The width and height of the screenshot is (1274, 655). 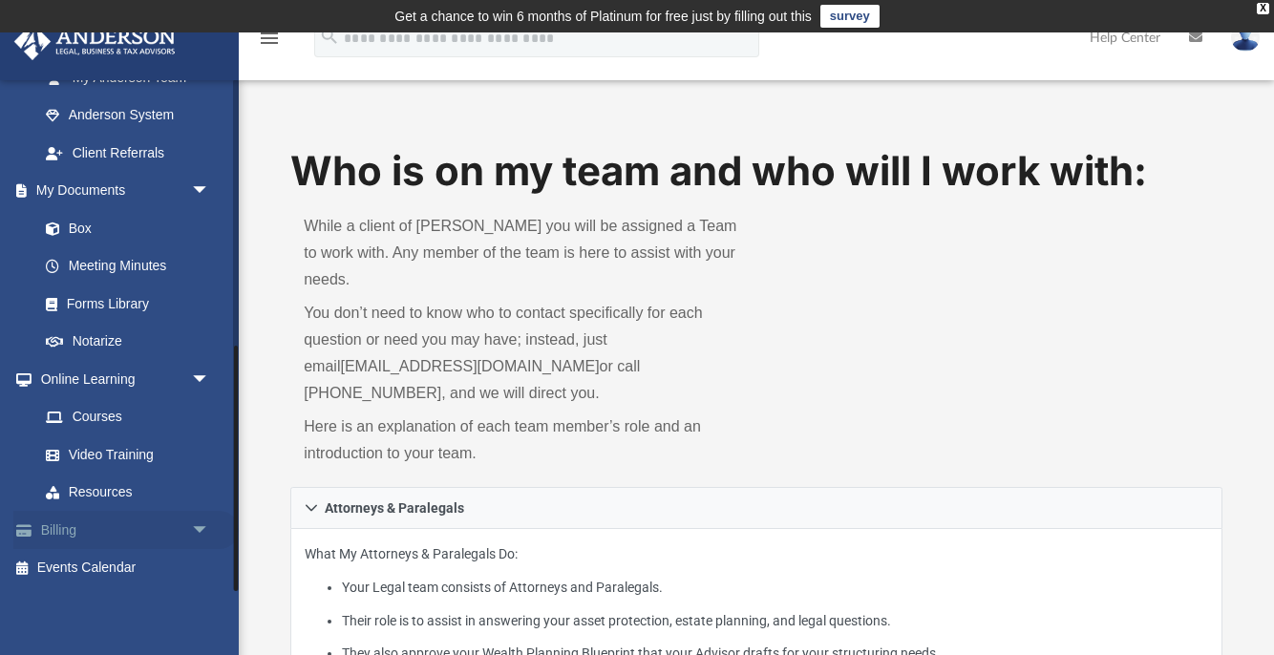 I want to click on a: Meeting Minutes, so click(x=128, y=266).